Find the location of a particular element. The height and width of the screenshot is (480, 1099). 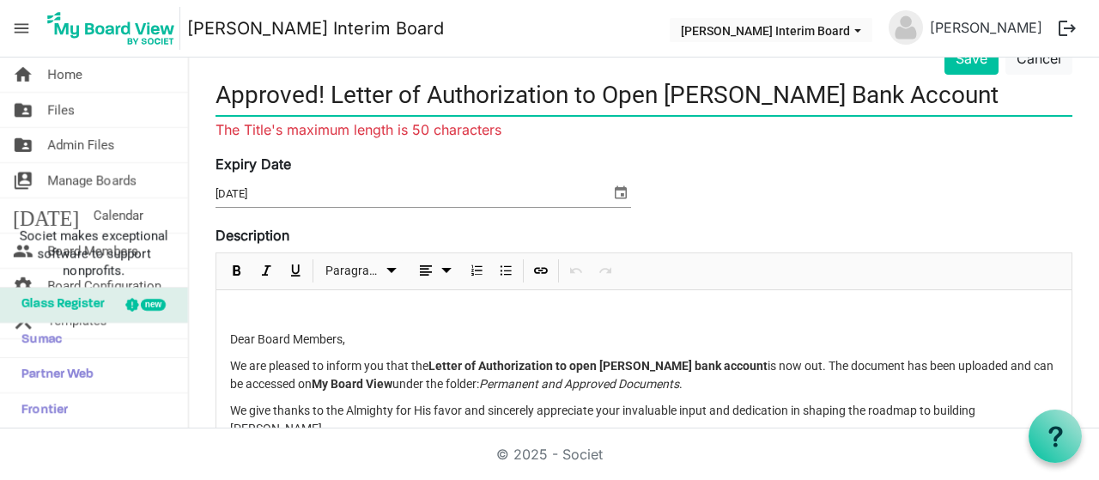

button: RICCA Interim Board dropdownbutton is located at coordinates (771, 30).